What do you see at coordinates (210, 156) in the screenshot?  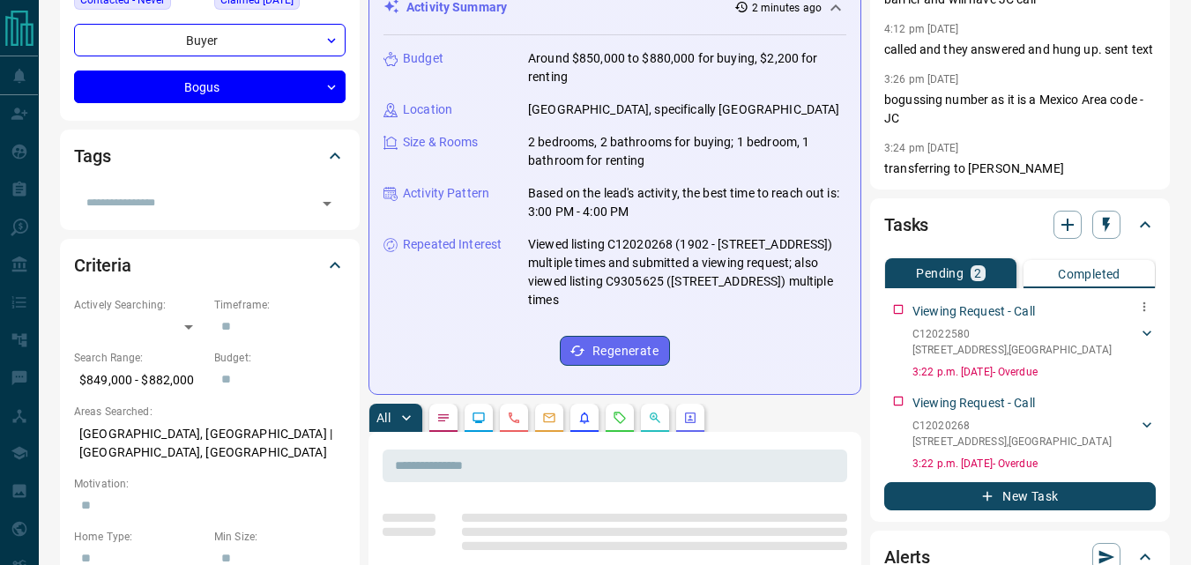 I see `div: Tags` at bounding box center [210, 156].